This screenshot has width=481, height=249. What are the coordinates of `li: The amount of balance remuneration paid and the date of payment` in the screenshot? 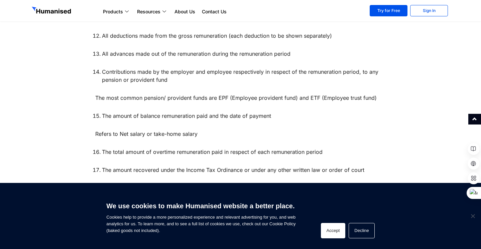 It's located at (244, 116).